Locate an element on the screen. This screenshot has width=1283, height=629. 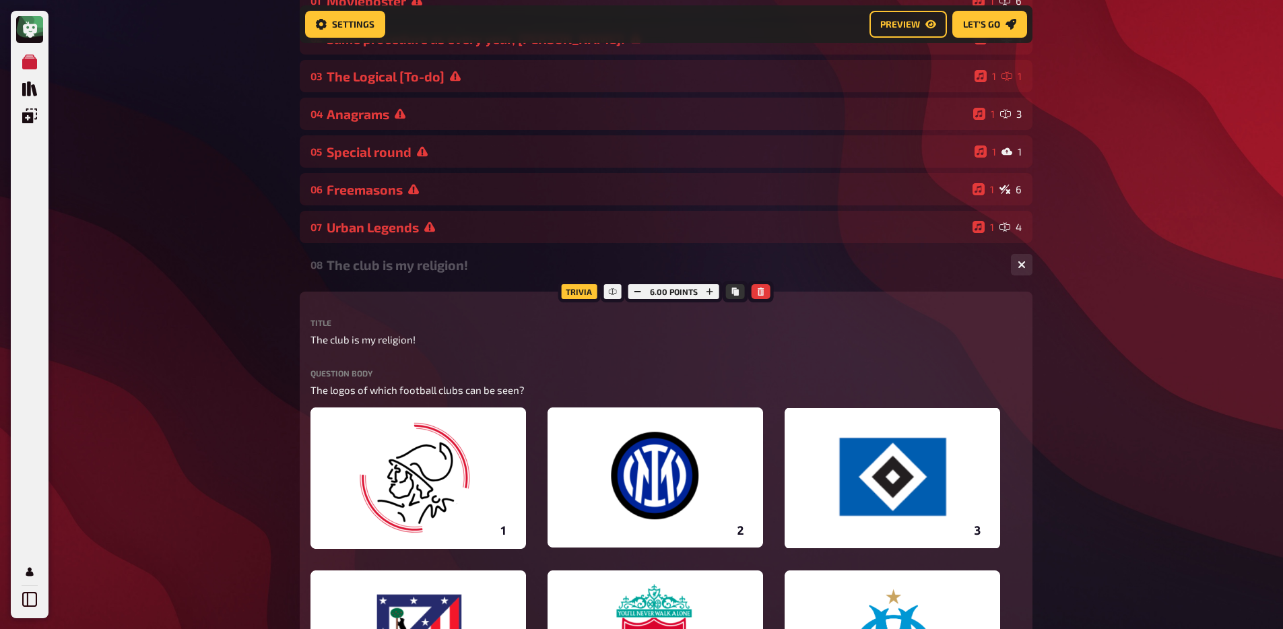
span: The logos of which football clubs can be seen? is located at coordinates (417, 390).